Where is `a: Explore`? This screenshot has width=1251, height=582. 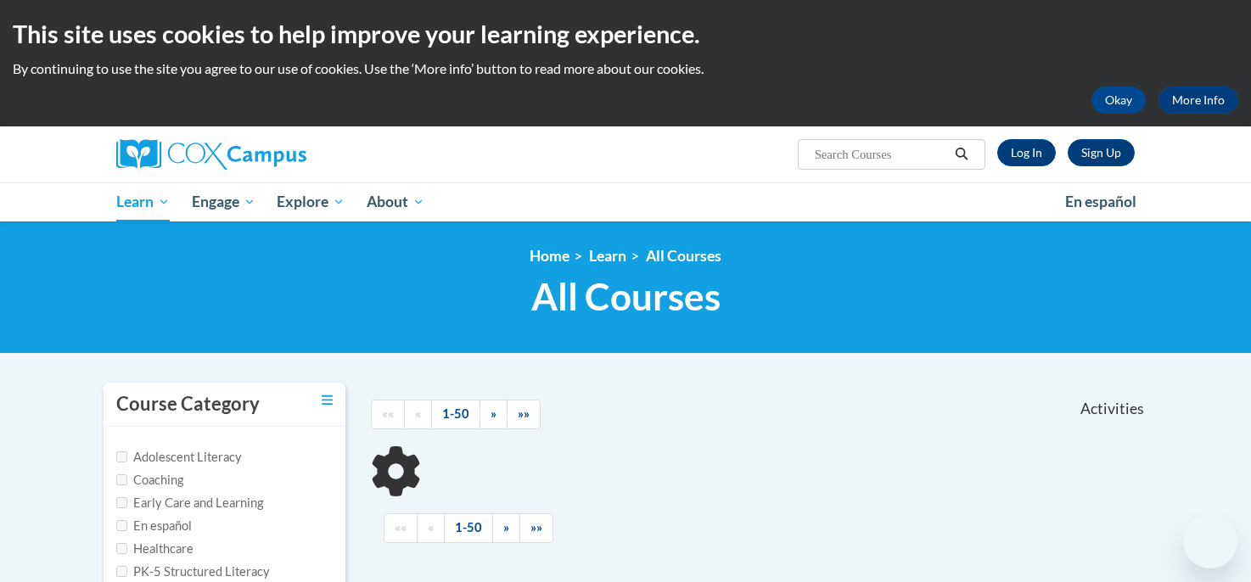 a: Explore is located at coordinates (311, 202).